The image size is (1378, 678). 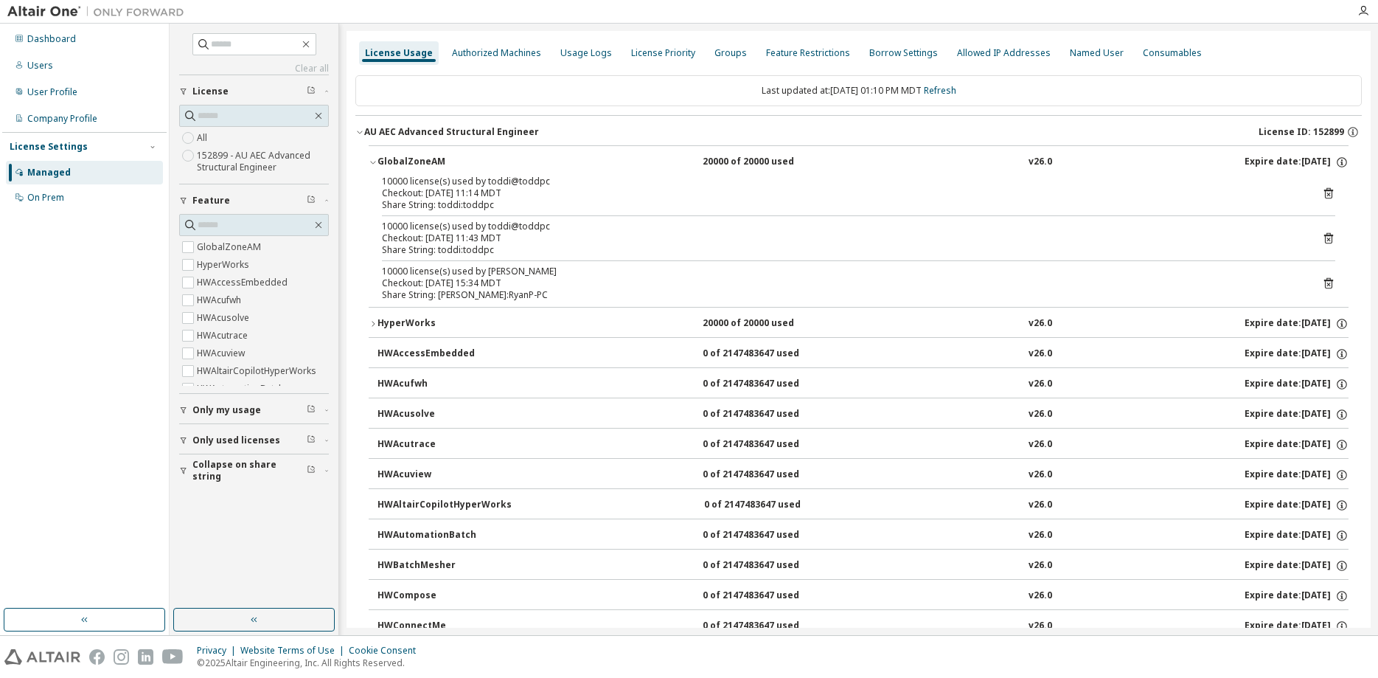 What do you see at coordinates (444, 596) in the screenshot?
I see `div: HWCompose` at bounding box center [444, 596].